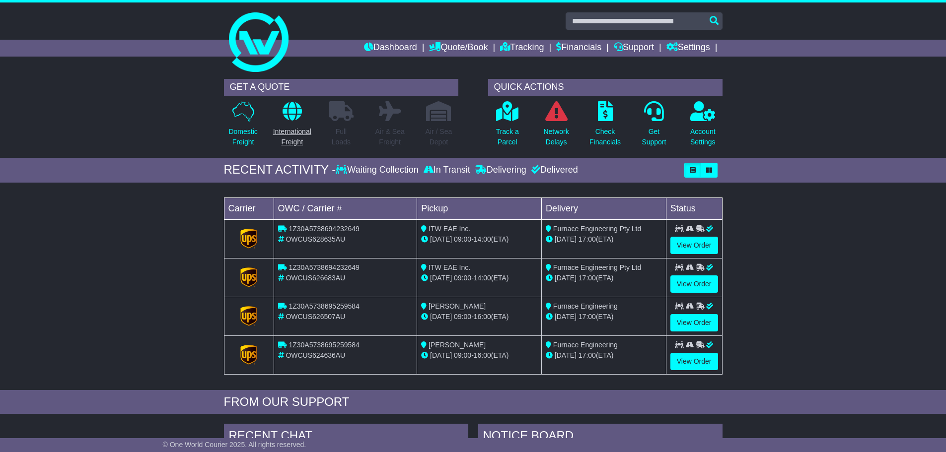 The height and width of the screenshot is (452, 946). Describe the element at coordinates (249, 209) in the screenshot. I see `td: Carrier` at that location.